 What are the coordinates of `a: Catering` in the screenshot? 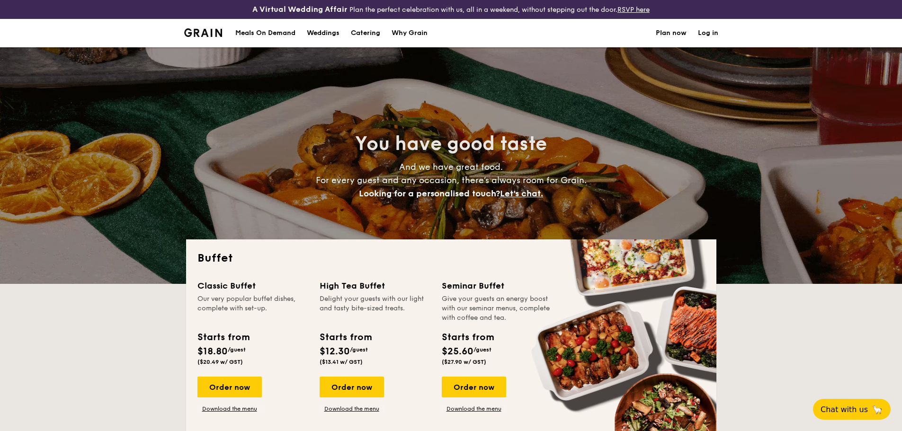 It's located at (365, 33).